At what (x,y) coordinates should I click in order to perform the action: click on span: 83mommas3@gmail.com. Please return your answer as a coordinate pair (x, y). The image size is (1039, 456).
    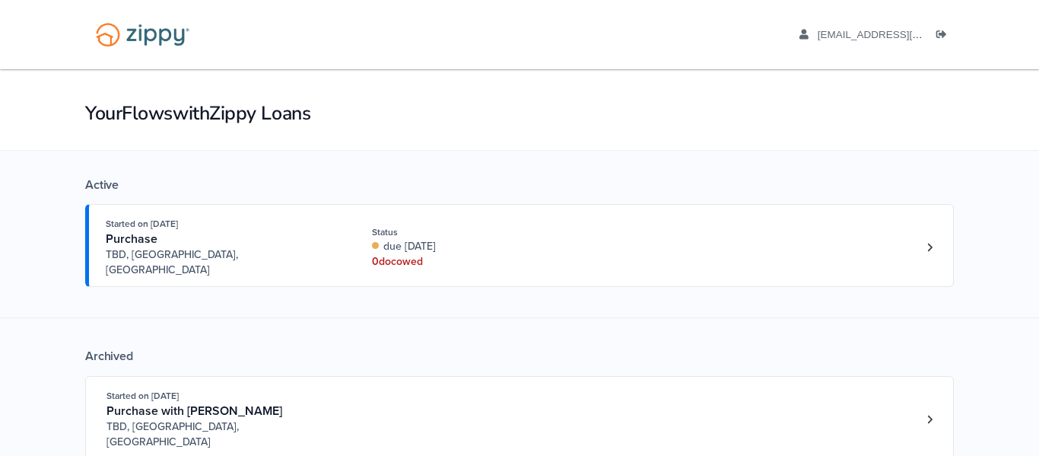
    Looking at the image, I should click on (904, 34).